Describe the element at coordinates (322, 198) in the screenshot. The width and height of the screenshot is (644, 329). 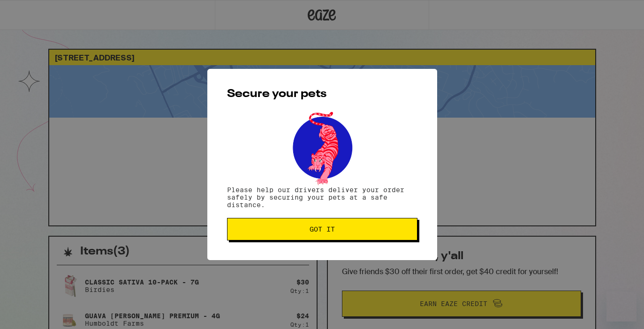
I see `p: Please help our drivers deliver your order safely by securing your pets at a safe distance.` at that location.